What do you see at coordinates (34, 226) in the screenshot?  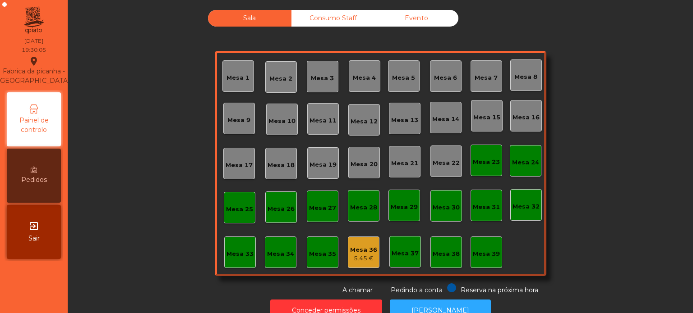 I see `i: exit_to_app` at bounding box center [34, 226].